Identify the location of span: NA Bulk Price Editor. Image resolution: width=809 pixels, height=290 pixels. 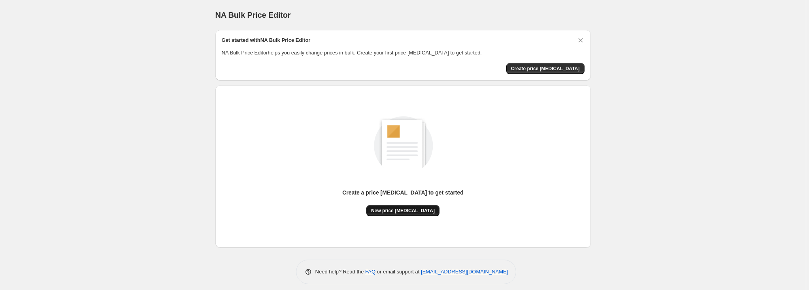
(253, 15).